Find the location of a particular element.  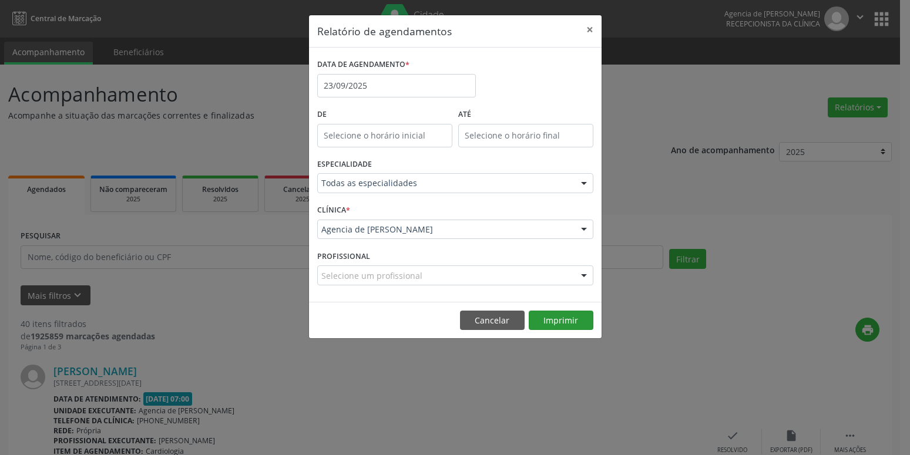

label: PROFISSIONAL is located at coordinates (344, 256).